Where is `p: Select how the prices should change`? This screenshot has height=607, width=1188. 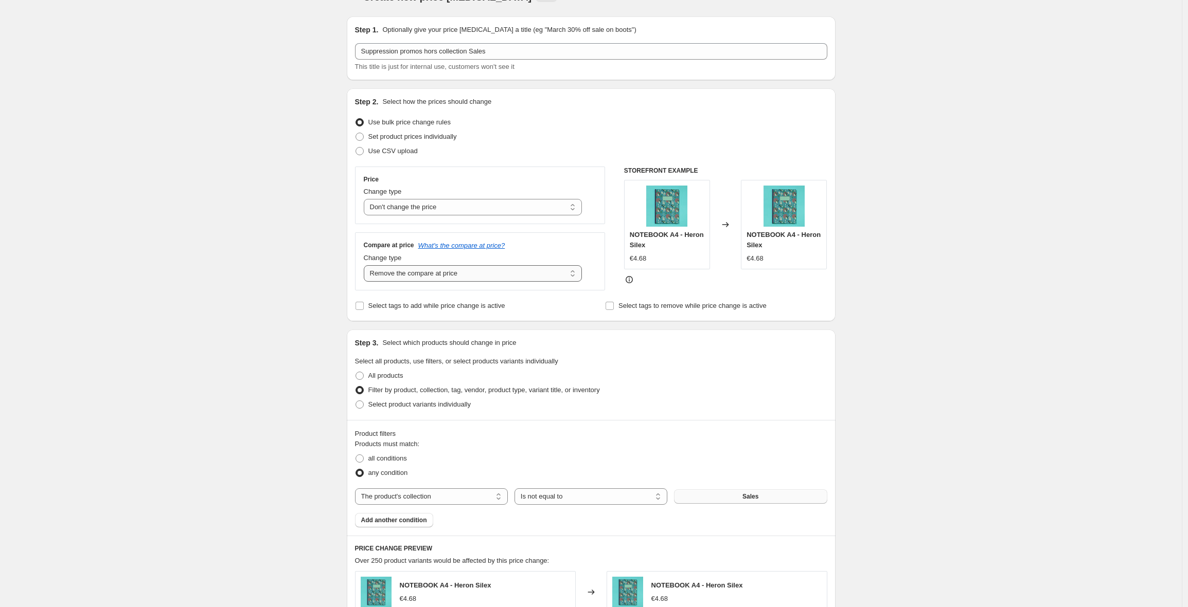 p: Select how the prices should change is located at coordinates (437, 102).